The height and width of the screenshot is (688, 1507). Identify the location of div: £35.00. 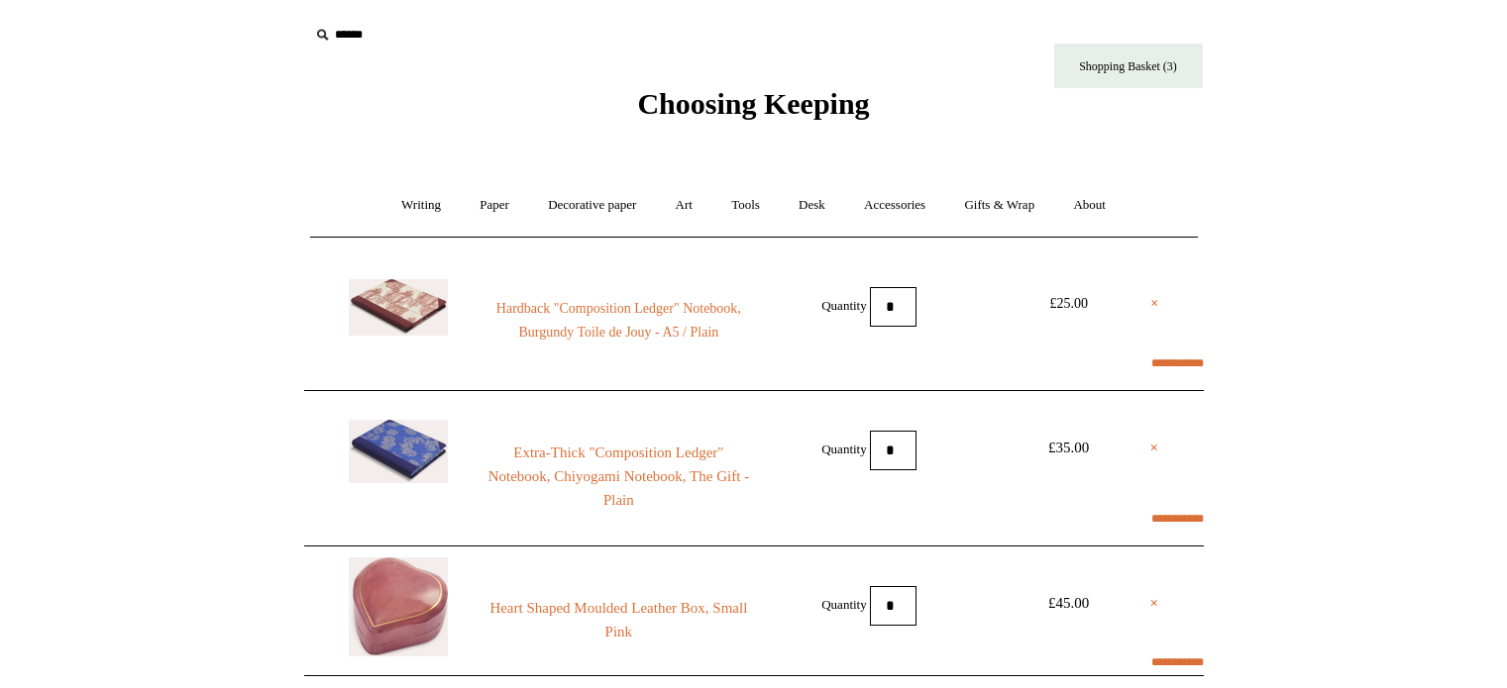
(1069, 448).